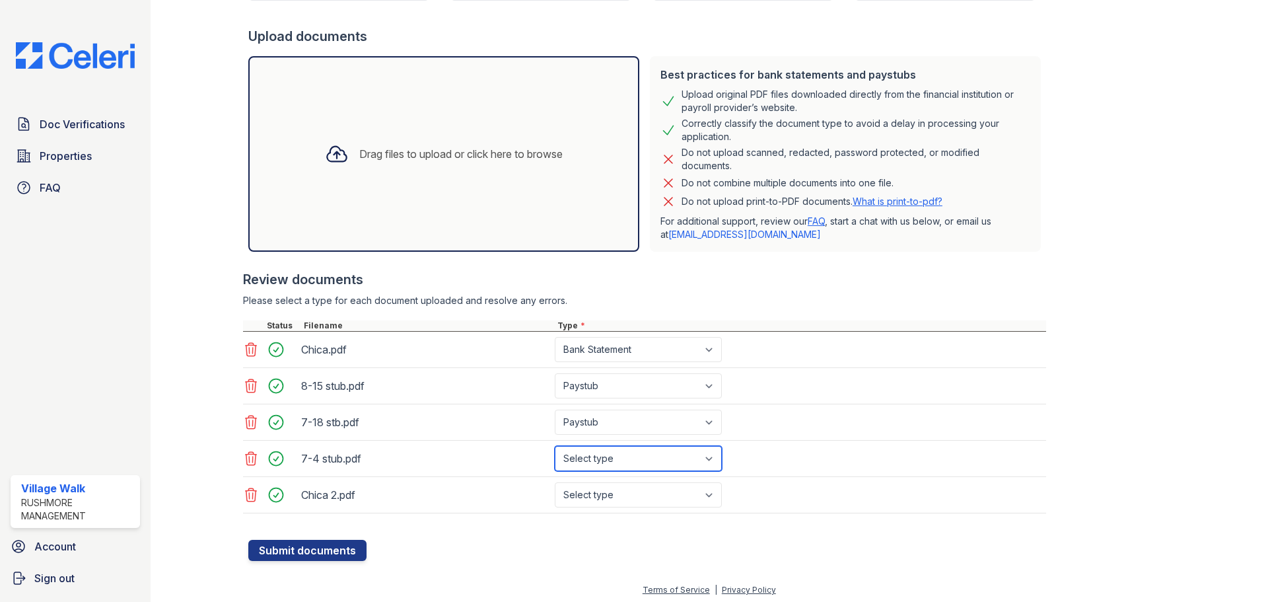 Image resolution: width=1268 pixels, height=602 pixels. Describe the element at coordinates (800, 326) in the screenshot. I see `div: Type` at that location.